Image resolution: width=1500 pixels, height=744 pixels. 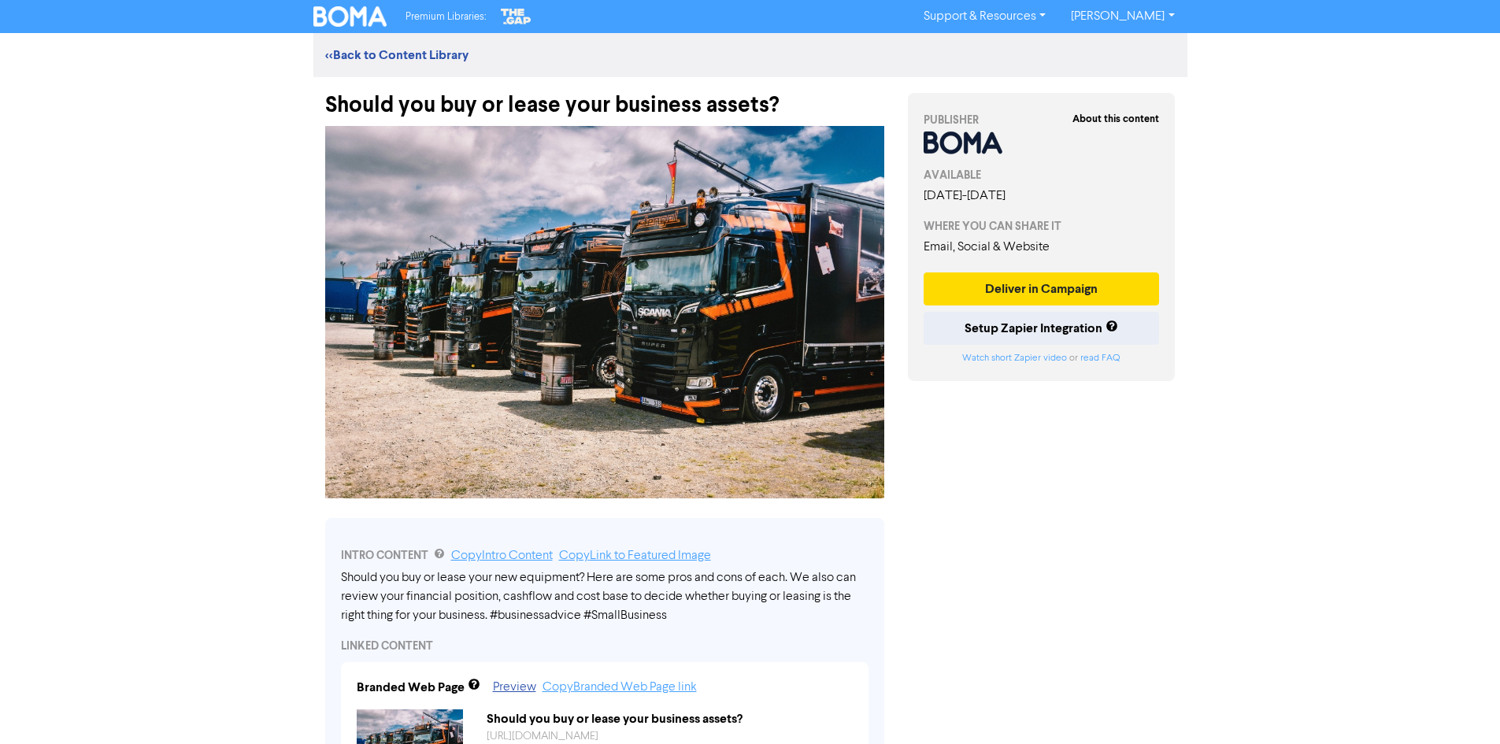 I want to click on a: <<Back to Content Library, so click(x=397, y=55).